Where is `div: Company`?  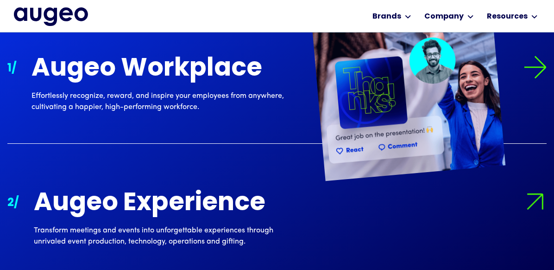
div: Company is located at coordinates (444, 17).